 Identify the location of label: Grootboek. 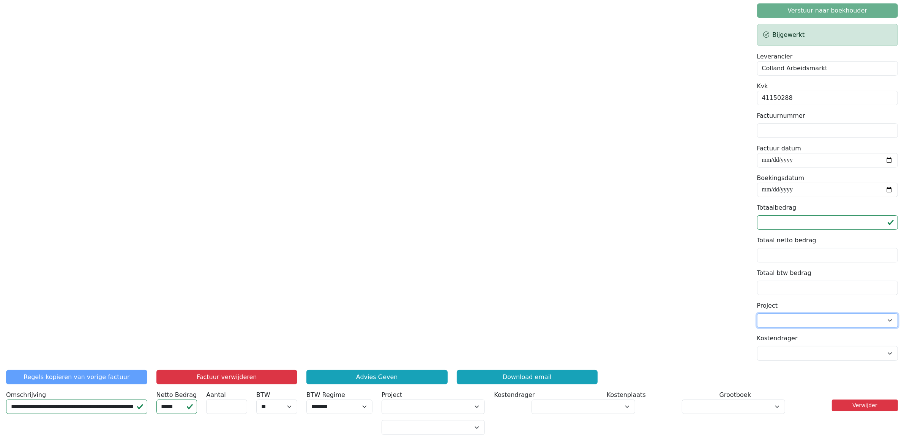
(735, 395).